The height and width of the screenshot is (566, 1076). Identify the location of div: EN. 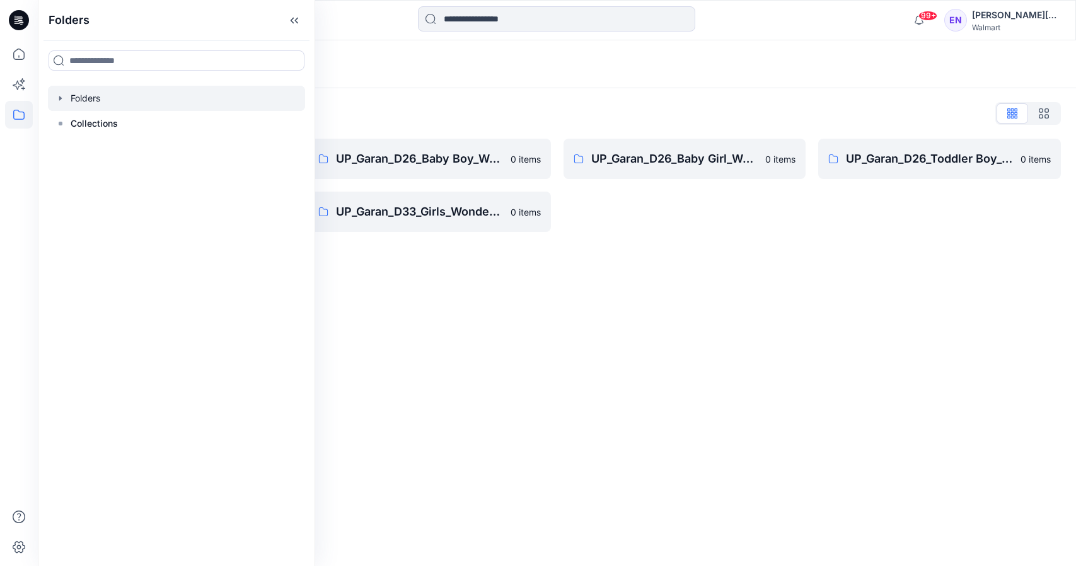
(956, 20).